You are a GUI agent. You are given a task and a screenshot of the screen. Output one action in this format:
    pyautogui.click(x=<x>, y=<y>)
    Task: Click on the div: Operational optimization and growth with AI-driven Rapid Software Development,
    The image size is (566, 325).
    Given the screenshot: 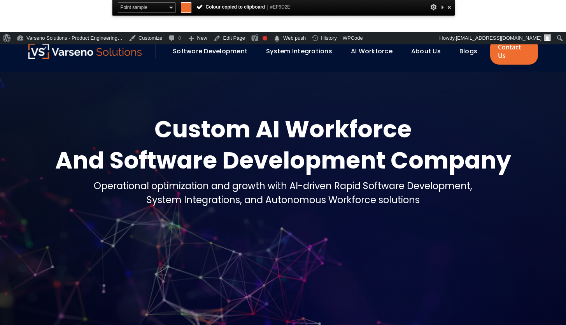 What is the action you would take?
    pyautogui.click(x=283, y=186)
    